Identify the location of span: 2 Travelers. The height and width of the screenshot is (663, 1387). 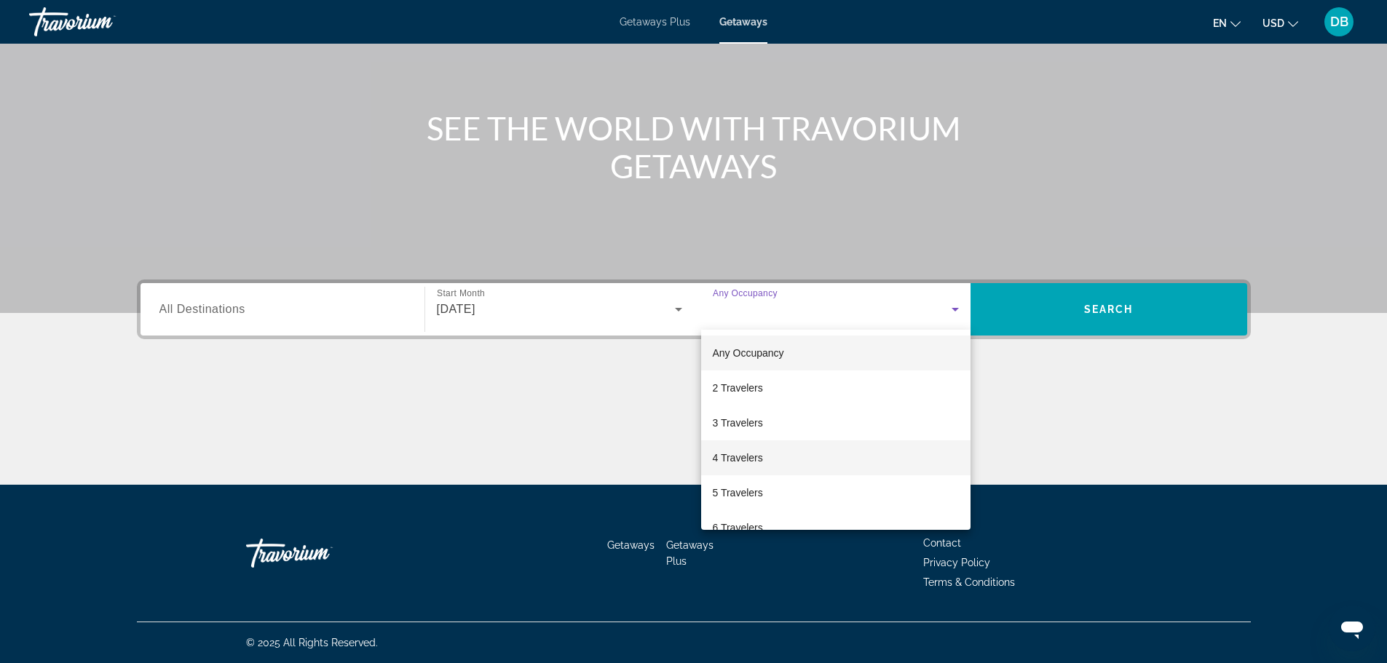
(737, 388).